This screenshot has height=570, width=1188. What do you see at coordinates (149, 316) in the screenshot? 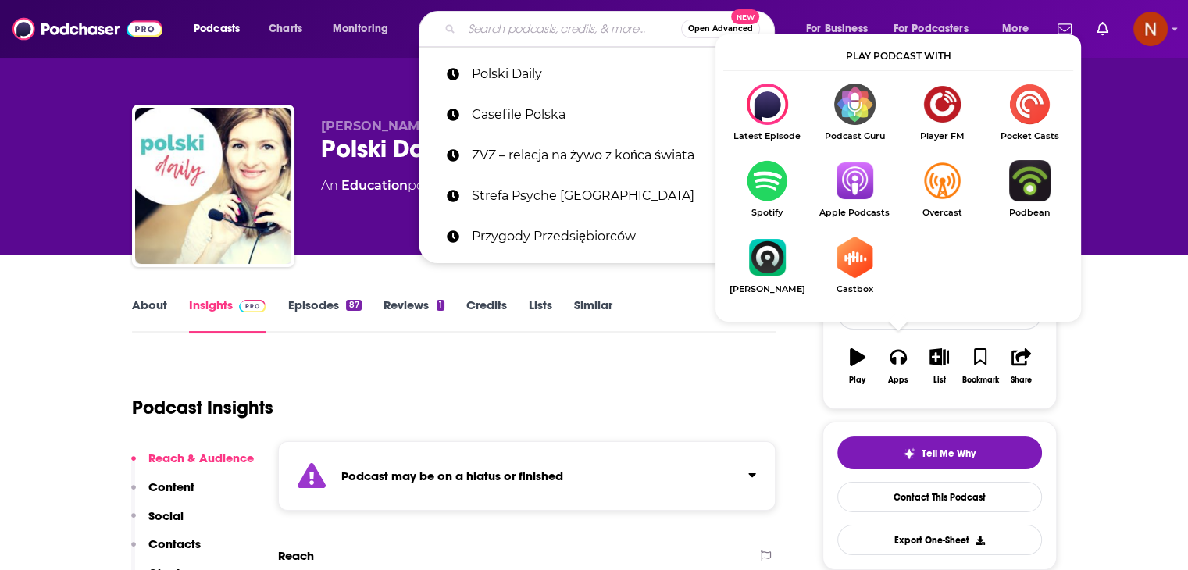
I see `a: About` at bounding box center [149, 316].